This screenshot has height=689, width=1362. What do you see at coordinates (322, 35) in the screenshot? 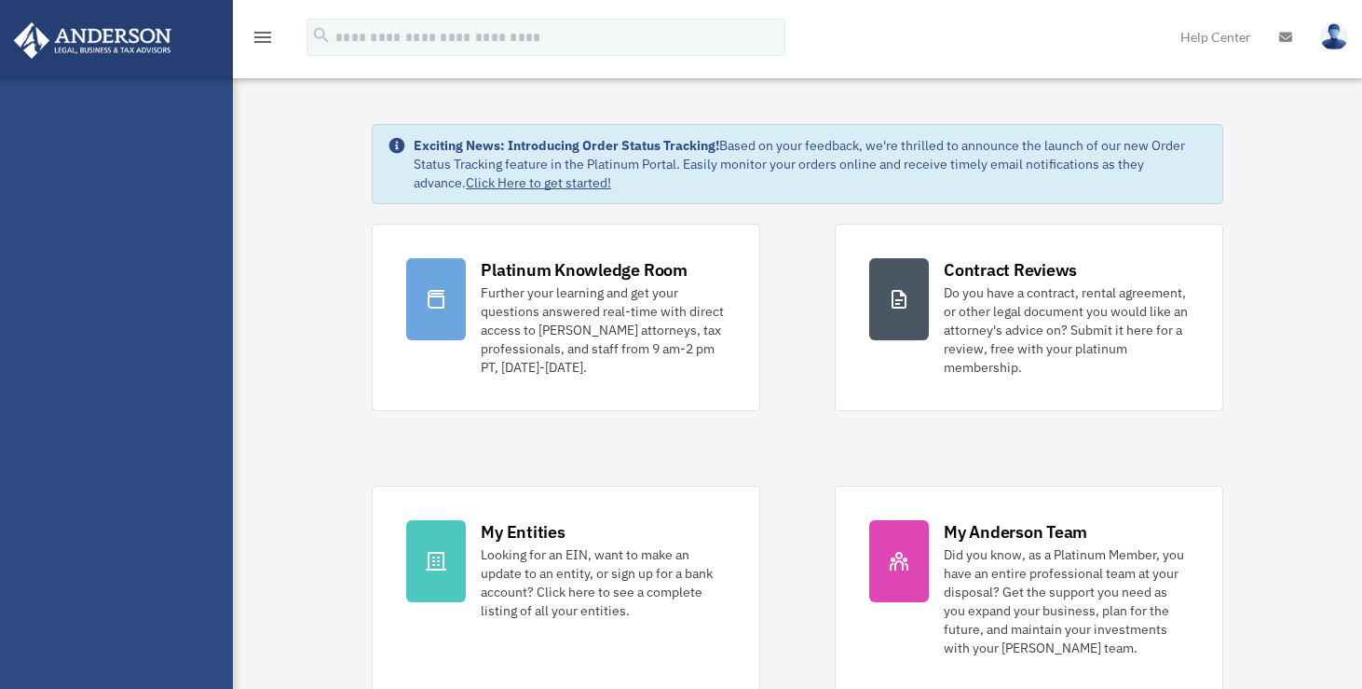
I see `i: search` at bounding box center [322, 35].